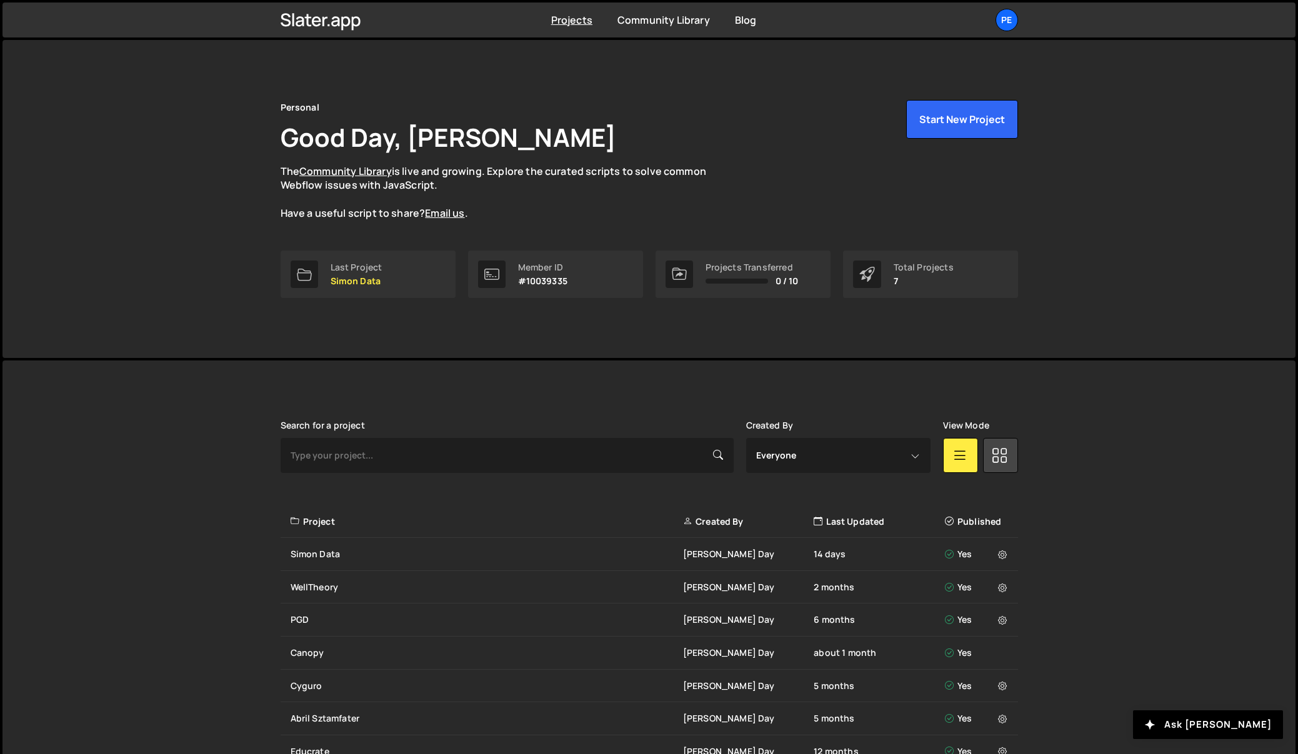 This screenshot has height=754, width=1298. Describe the element at coordinates (507, 455) in the screenshot. I see `input: Type your project...` at that location.